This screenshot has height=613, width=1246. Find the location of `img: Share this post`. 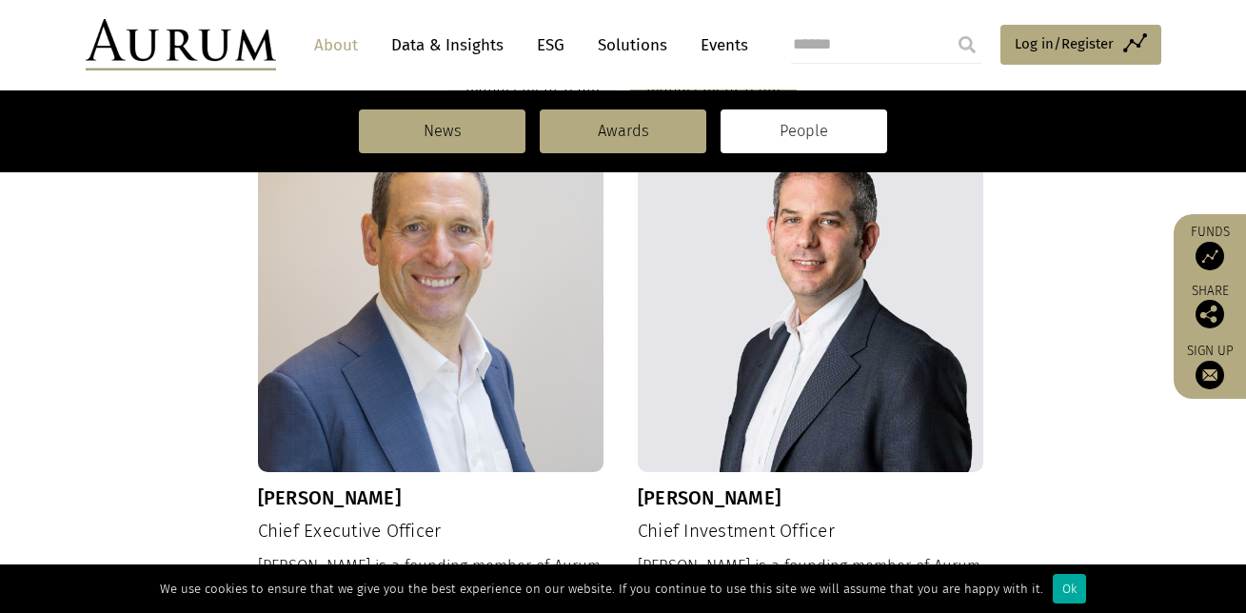

img: Share this post is located at coordinates (1210, 314).